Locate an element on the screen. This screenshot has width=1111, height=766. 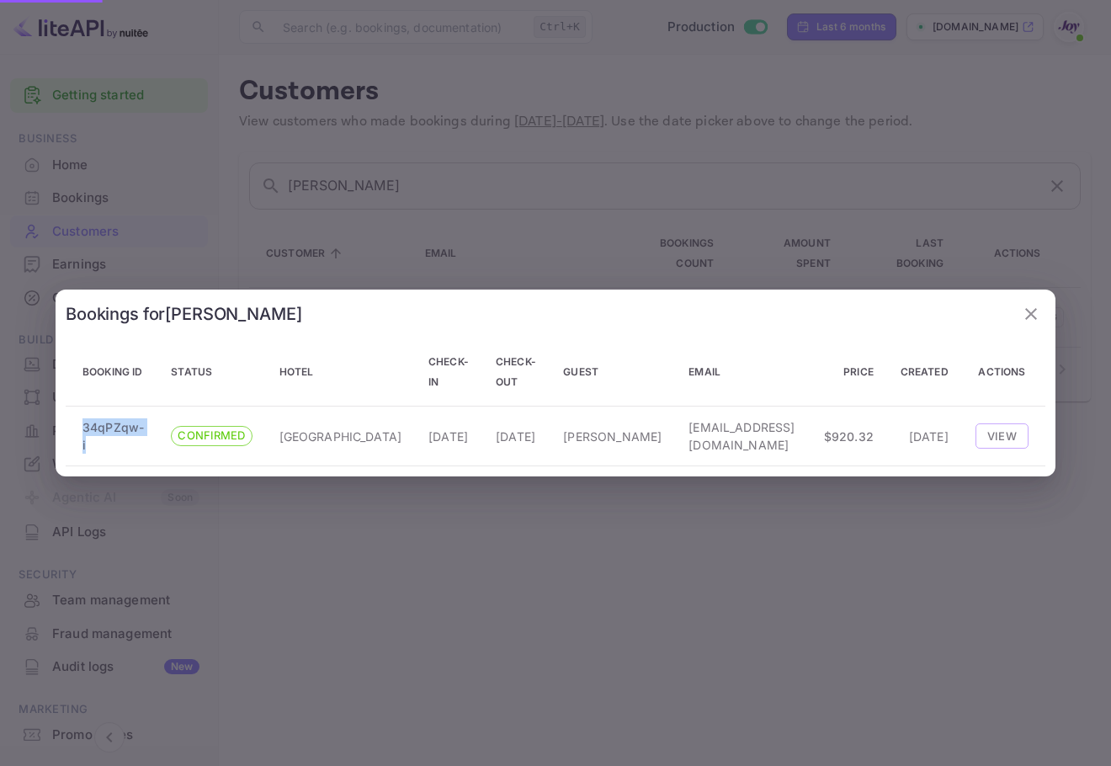
p: $920.32 is located at coordinates (849, 436).